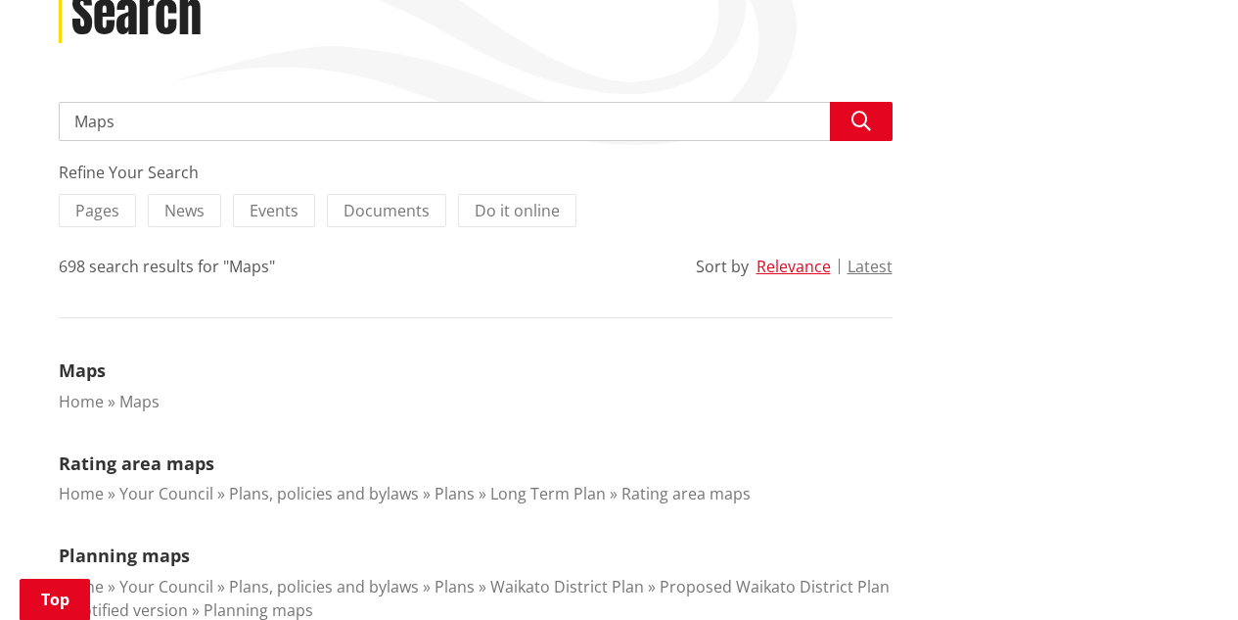  Describe the element at coordinates (55, 599) in the screenshot. I see `a: Top` at that location.